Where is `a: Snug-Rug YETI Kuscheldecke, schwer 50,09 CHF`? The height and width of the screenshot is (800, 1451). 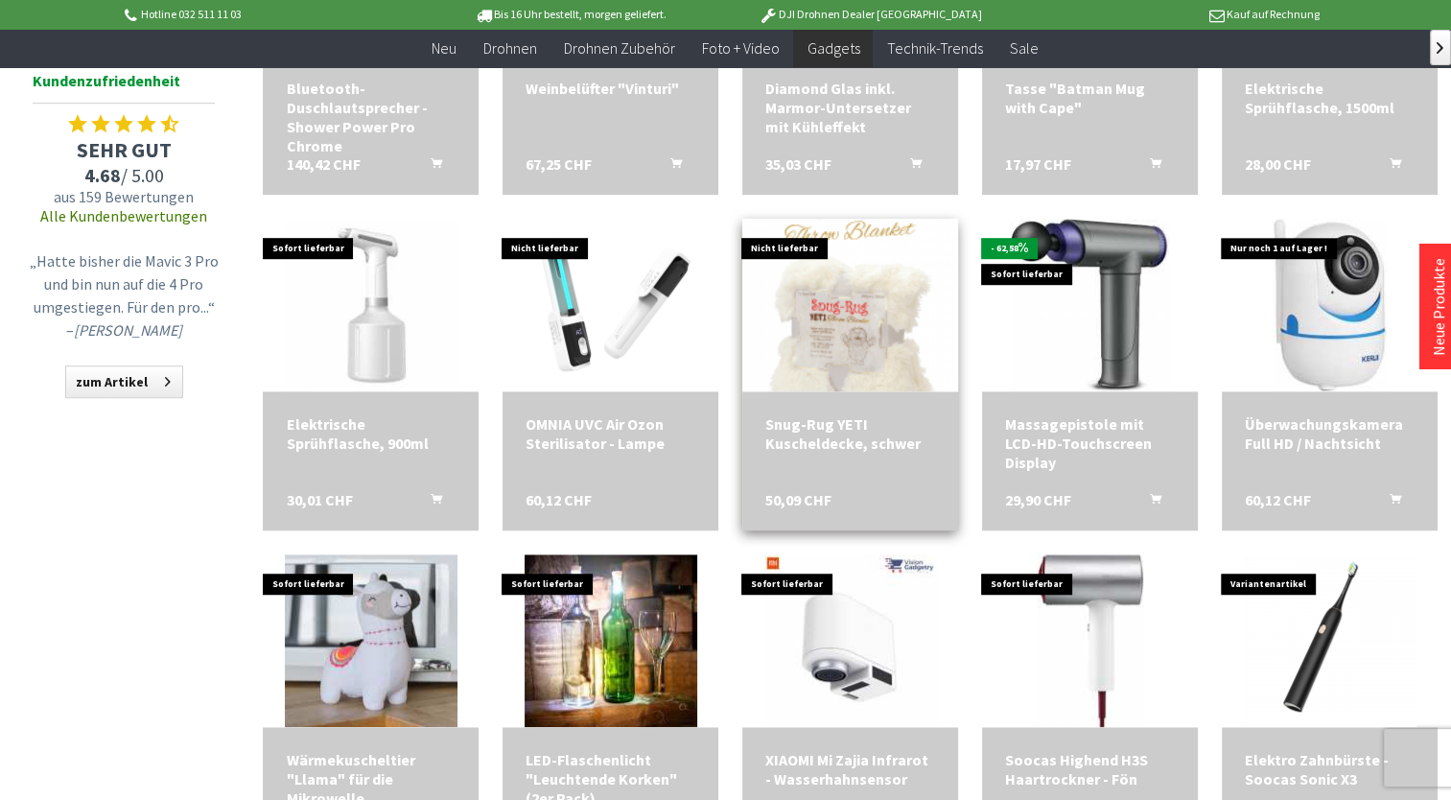 a: Snug-Rug YETI Kuscheldecke, schwer 50,09 CHF is located at coordinates (850, 433).